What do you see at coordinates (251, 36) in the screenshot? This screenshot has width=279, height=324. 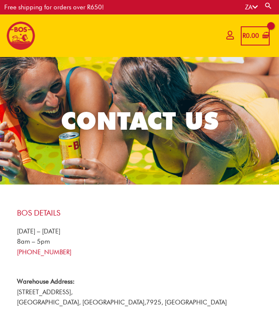 I see `bdi: 0.00` at bounding box center [251, 36].